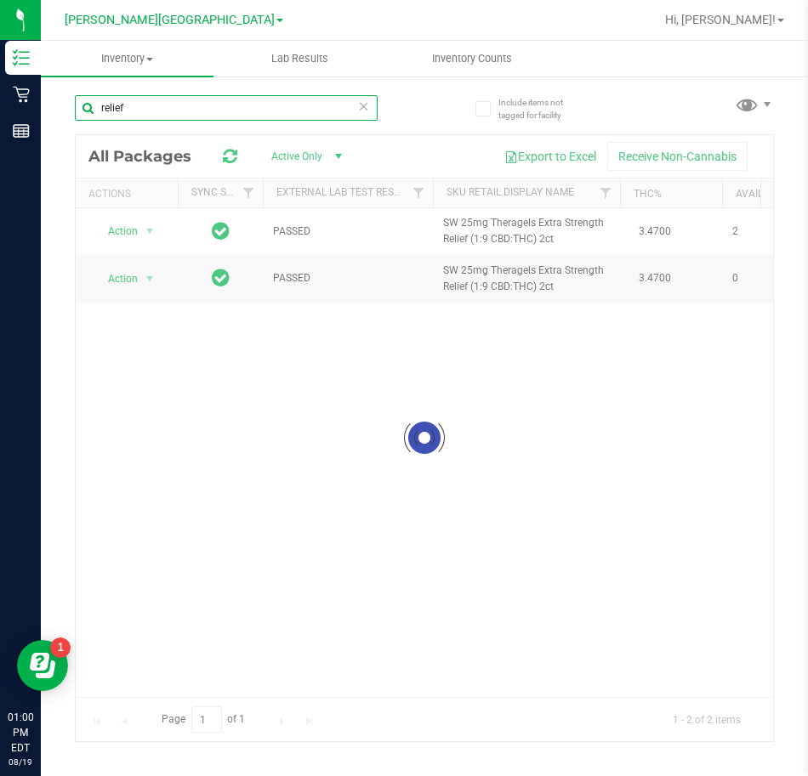 This screenshot has height=776, width=808. What do you see at coordinates (21, 94) in the screenshot?
I see `inline-svg: Retail` at bounding box center [21, 94].